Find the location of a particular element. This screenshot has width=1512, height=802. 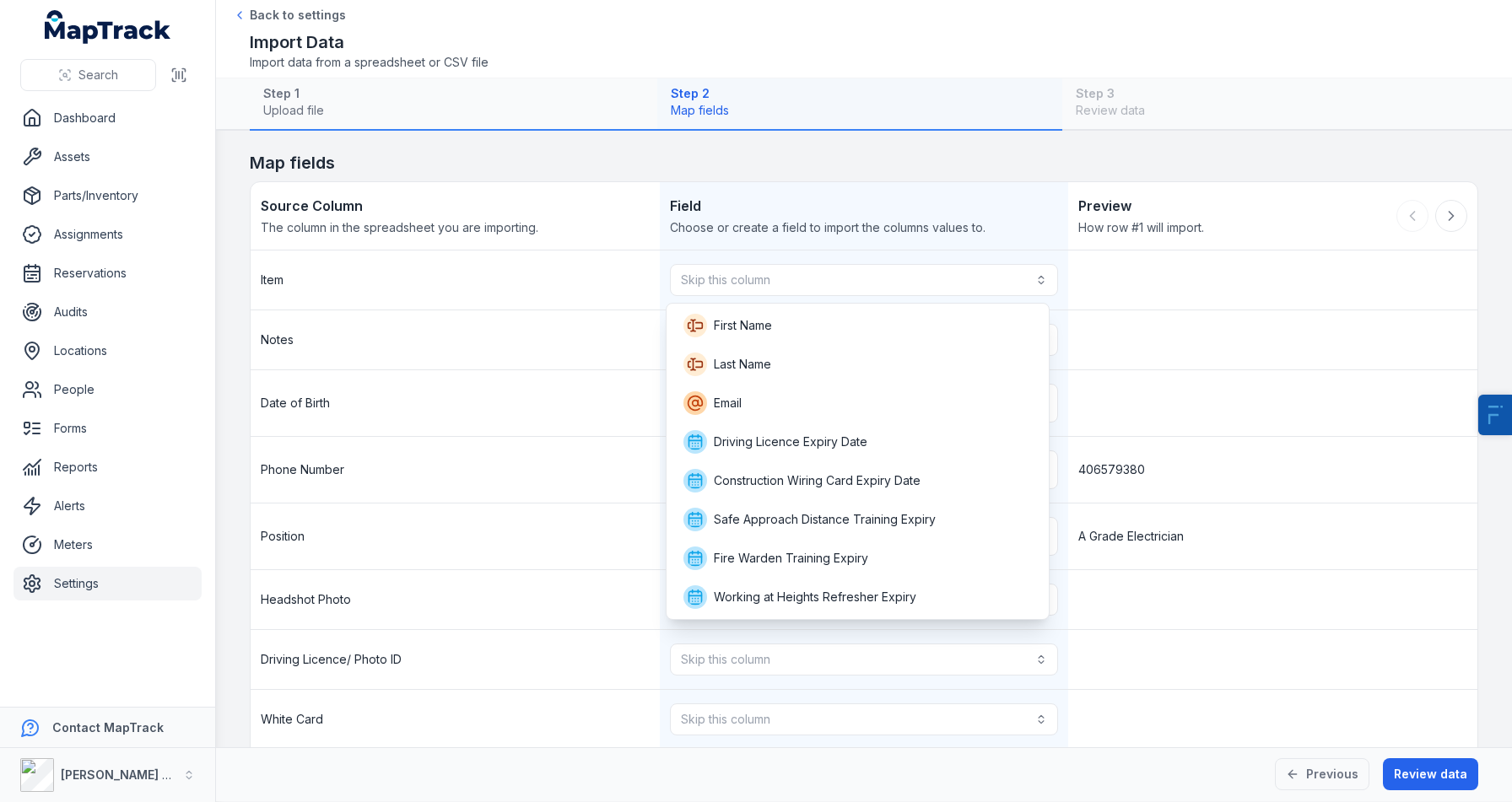

span: First Name is located at coordinates (742, 326).